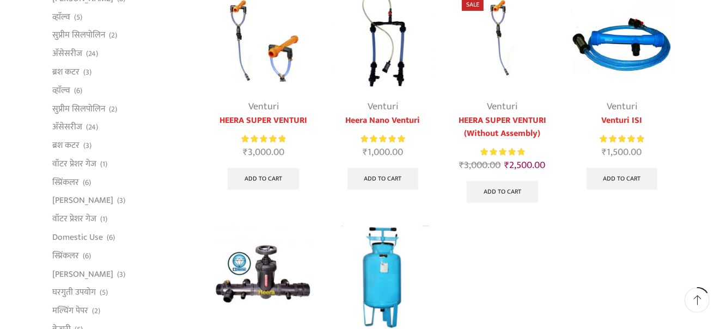  What do you see at coordinates (383, 152) in the screenshot?
I see `bdi: 1,000.00` at bounding box center [383, 152].